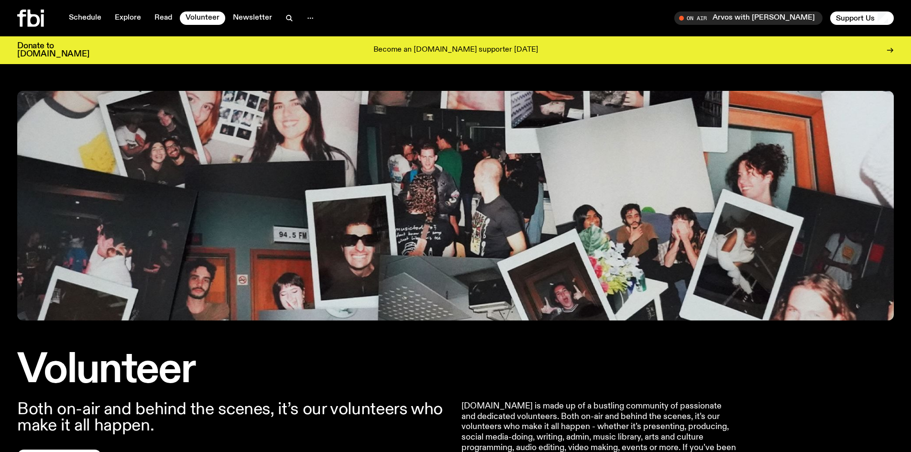 The width and height of the screenshot is (911, 452). I want to click on a: Read, so click(163, 18).